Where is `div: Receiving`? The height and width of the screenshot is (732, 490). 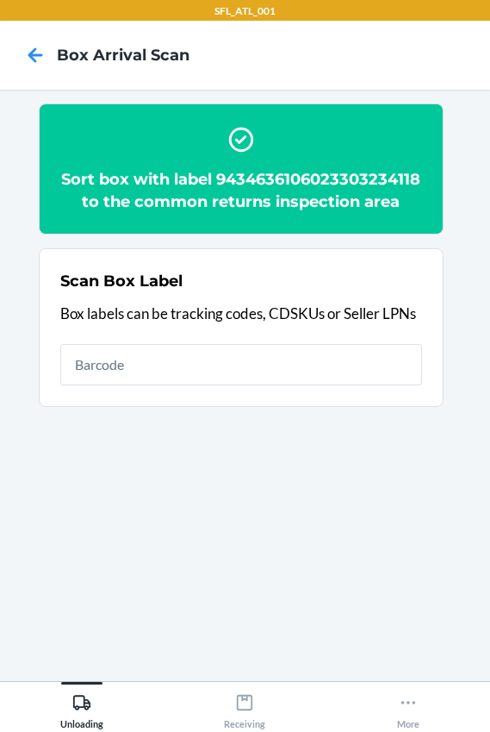
div: Receiving is located at coordinates (245, 707).